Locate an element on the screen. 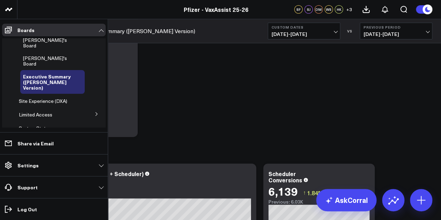 The height and width of the screenshot is (220, 441). a: Site Experience (DXA) is located at coordinates (43, 101).